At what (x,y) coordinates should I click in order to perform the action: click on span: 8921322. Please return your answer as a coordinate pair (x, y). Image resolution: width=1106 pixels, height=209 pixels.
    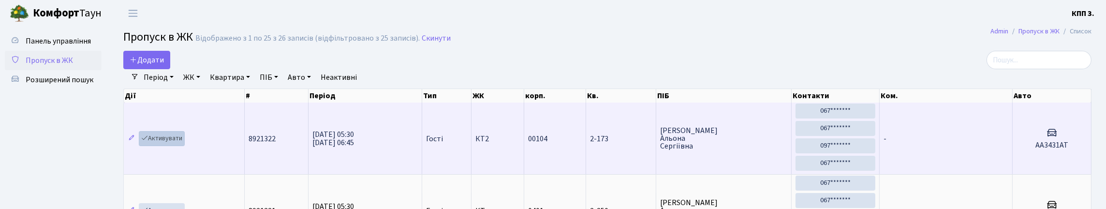
    Looking at the image, I should click on (262, 139).